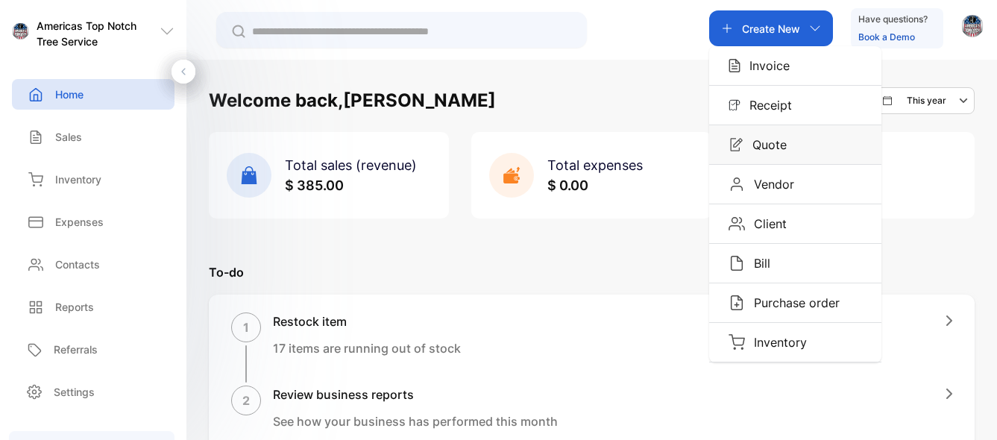 The height and width of the screenshot is (440, 997). What do you see at coordinates (79, 222) in the screenshot?
I see `p: Expenses` at bounding box center [79, 222].